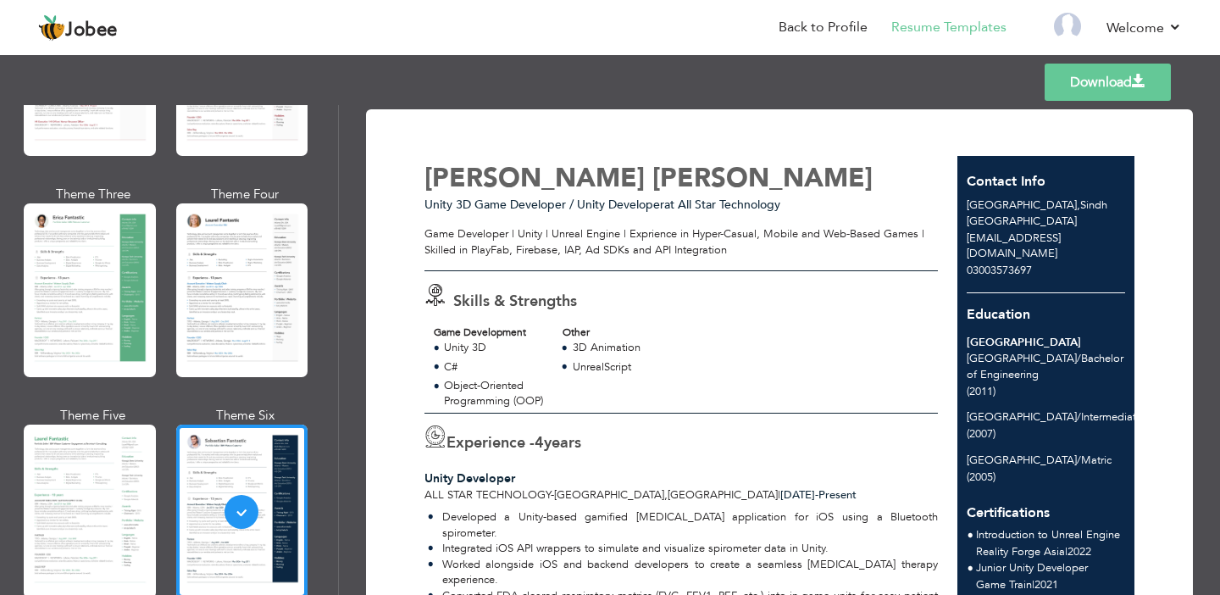  Describe the element at coordinates (246, 194) in the screenshot. I see `div: Theme Four` at that location.